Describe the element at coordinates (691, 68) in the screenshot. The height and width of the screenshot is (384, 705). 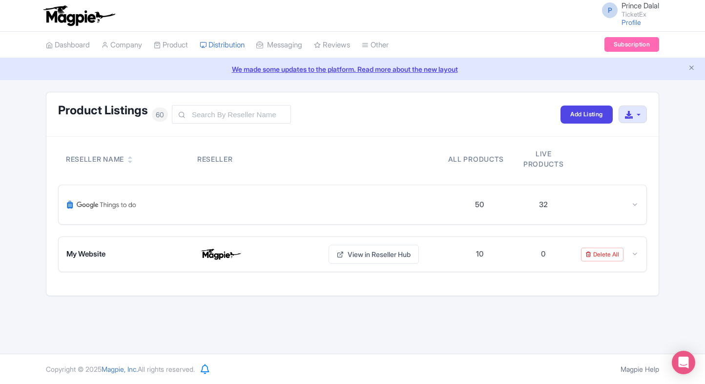
I see `button: Close announcement` at that location.